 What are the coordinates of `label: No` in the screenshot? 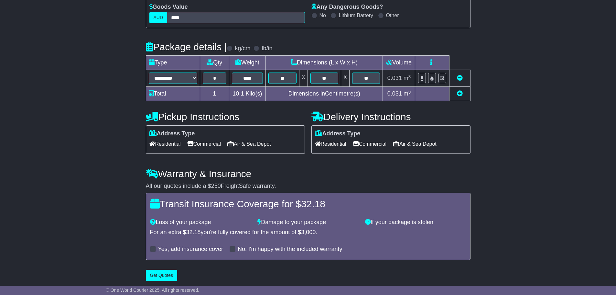 It's located at (323, 15).